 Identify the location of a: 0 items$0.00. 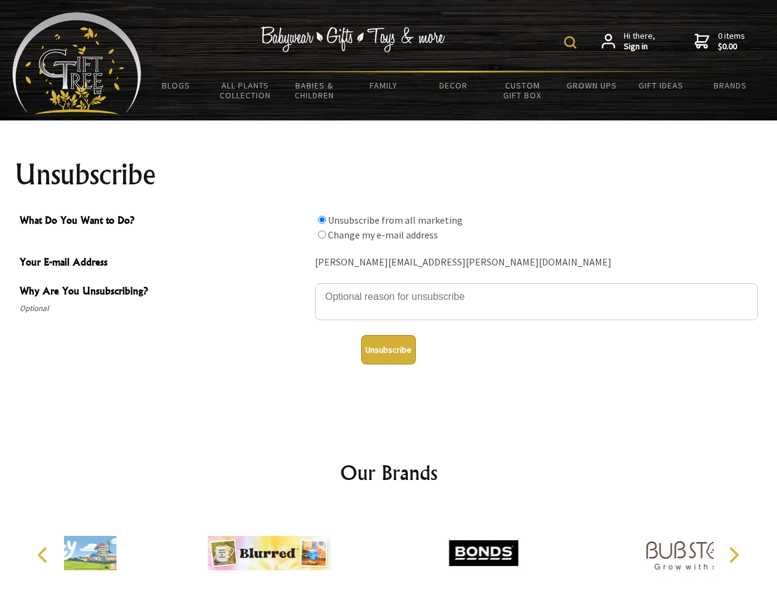
(719, 41).